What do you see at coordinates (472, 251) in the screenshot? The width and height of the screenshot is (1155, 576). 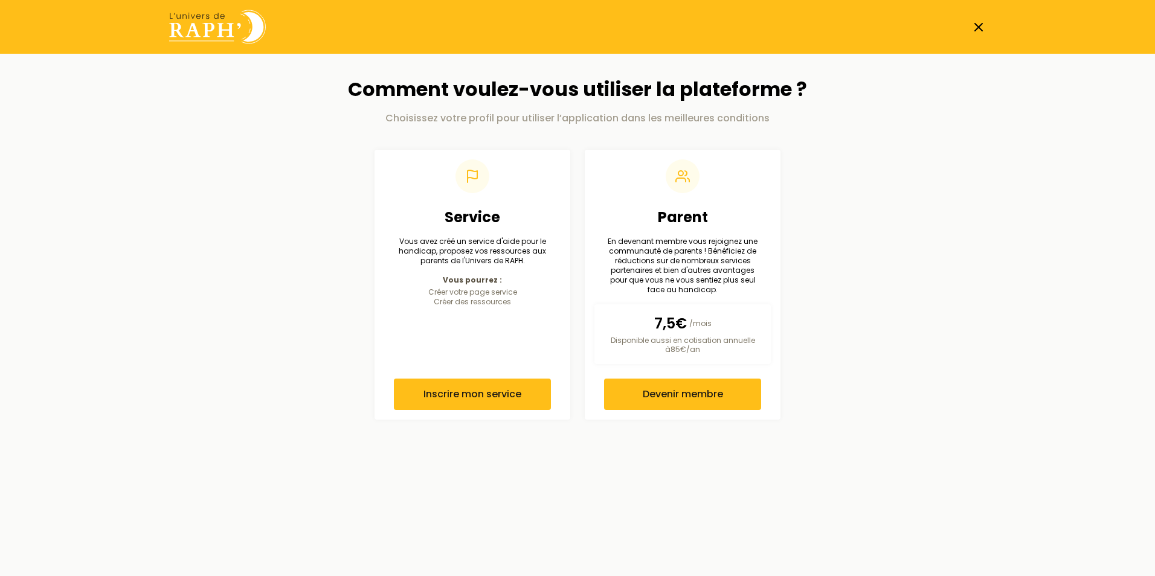 I see `p: Vous avez créé un service d'aide pour le handicap, proposez vos ressources aux parents de l'Unive...` at bounding box center [472, 251].